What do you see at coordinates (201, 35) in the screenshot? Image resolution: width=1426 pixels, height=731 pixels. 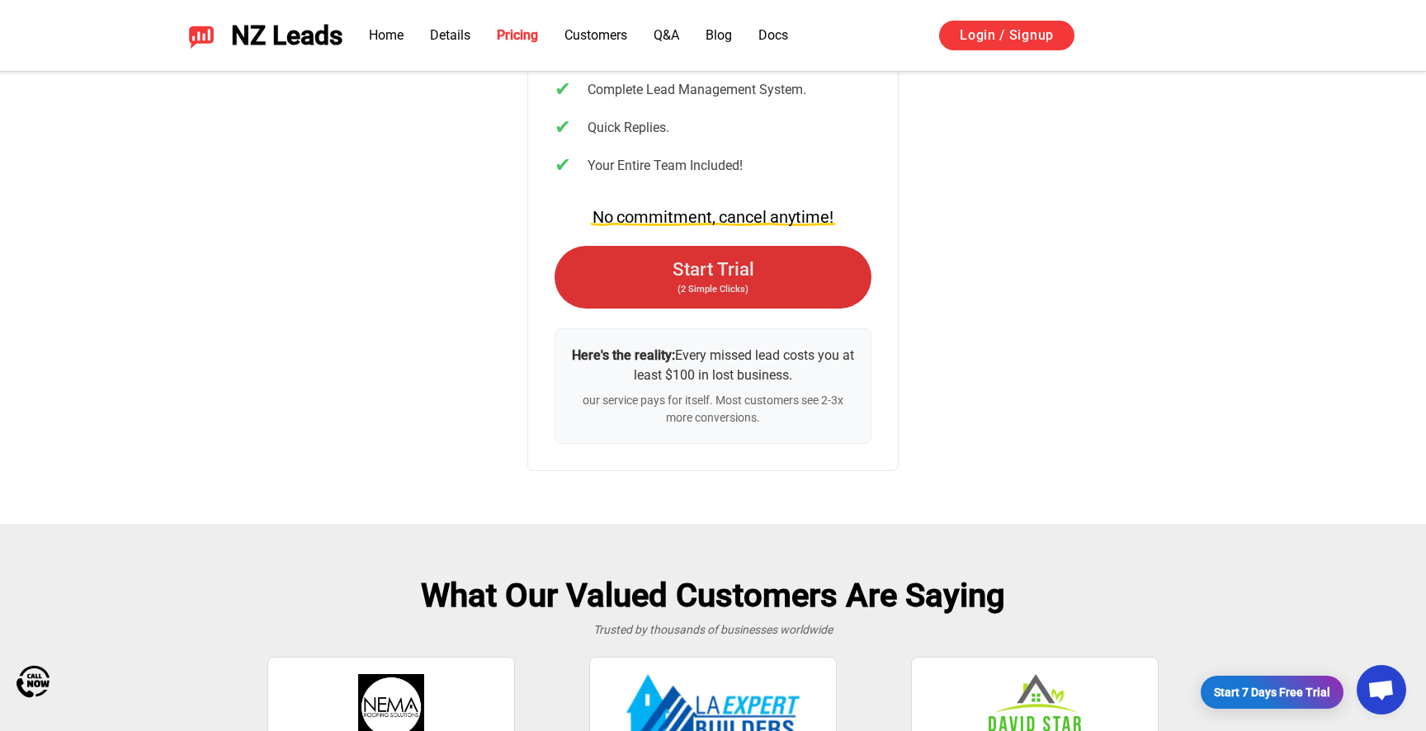 I see `img: NZ Leads logo` at bounding box center [201, 35].